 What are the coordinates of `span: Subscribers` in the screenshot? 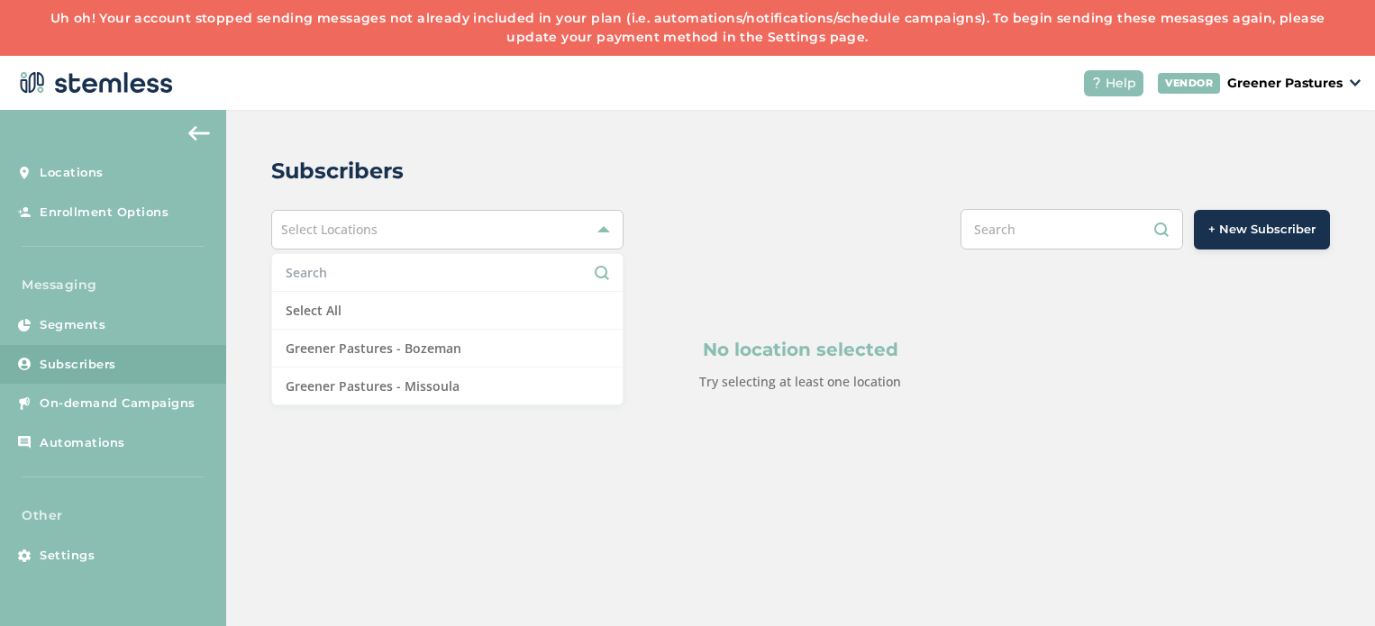 It's located at (77, 365).